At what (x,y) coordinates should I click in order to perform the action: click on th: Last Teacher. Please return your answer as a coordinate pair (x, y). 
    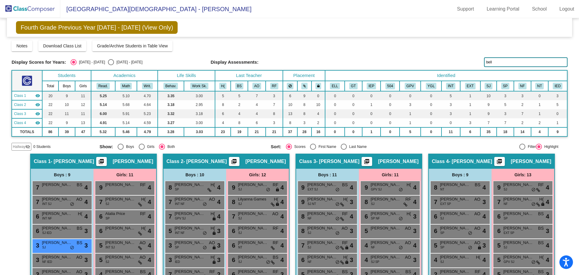
    Looking at the image, I should click on (249, 75).